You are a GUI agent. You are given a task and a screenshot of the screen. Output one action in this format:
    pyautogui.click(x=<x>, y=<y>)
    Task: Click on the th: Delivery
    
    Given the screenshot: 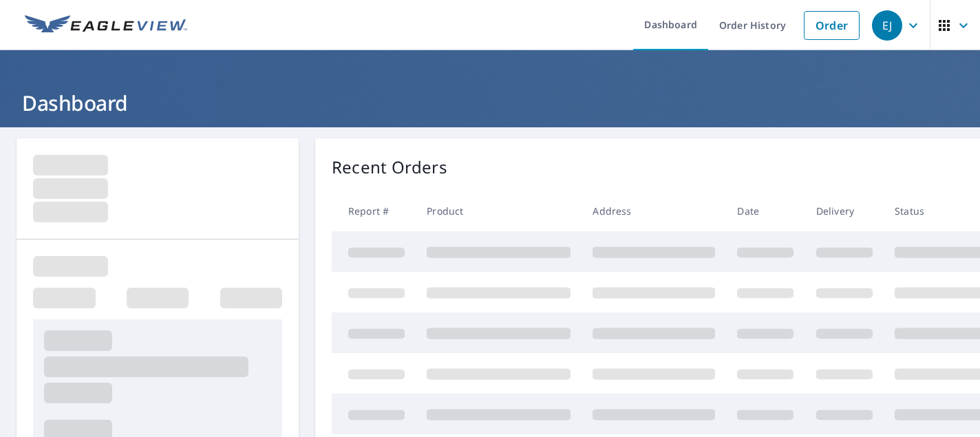 What is the action you would take?
    pyautogui.click(x=844, y=211)
    